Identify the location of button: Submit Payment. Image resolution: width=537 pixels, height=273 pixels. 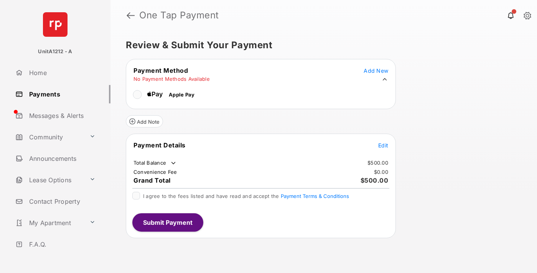
(168, 223).